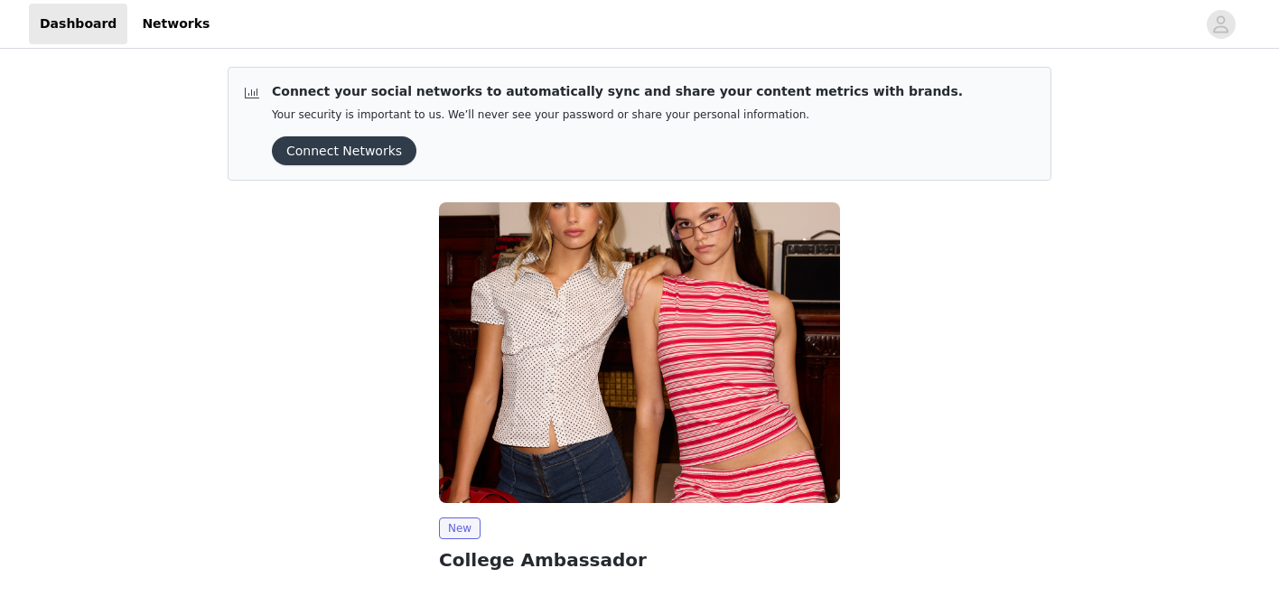 The height and width of the screenshot is (615, 1279). I want to click on img: Edikted, so click(639, 352).